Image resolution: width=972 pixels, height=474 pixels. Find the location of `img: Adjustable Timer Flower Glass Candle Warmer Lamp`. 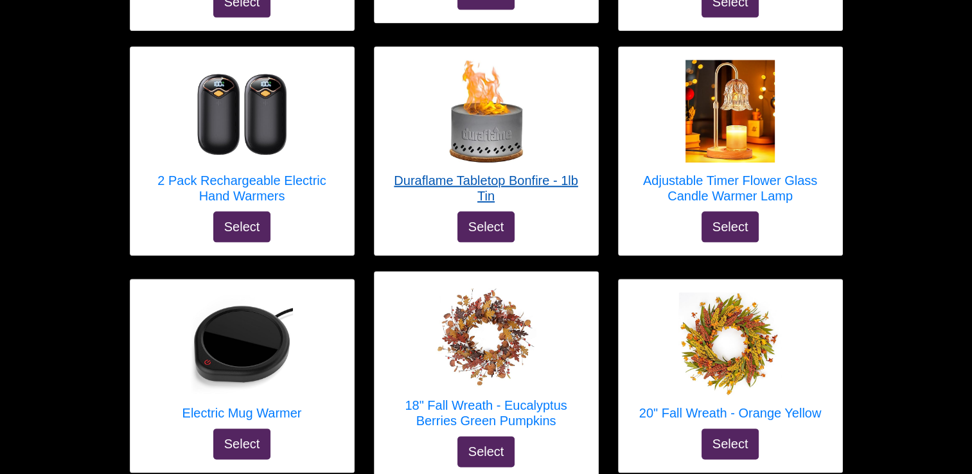

img: Adjustable Timer Flower Glass Candle Warmer Lamp is located at coordinates (730, 111).